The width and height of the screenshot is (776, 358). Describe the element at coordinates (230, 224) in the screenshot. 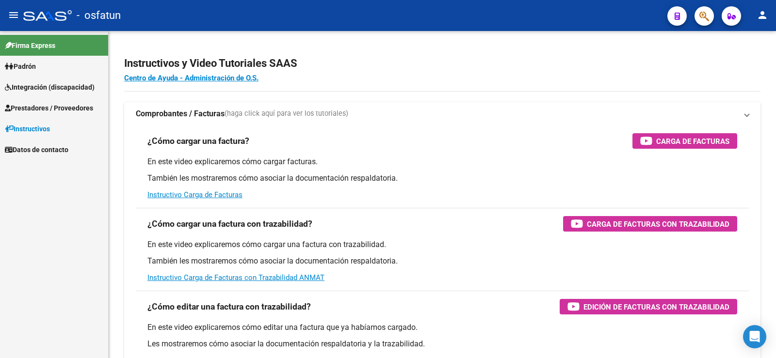

I see `h3: ¿Cómo cargar una factura con trazabilidad?` at that location.